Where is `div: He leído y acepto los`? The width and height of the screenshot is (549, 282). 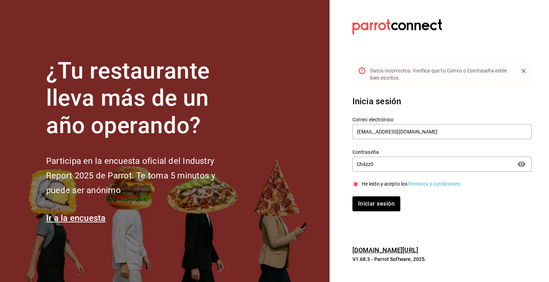
div: He leído y acepto los is located at coordinates (412, 184).